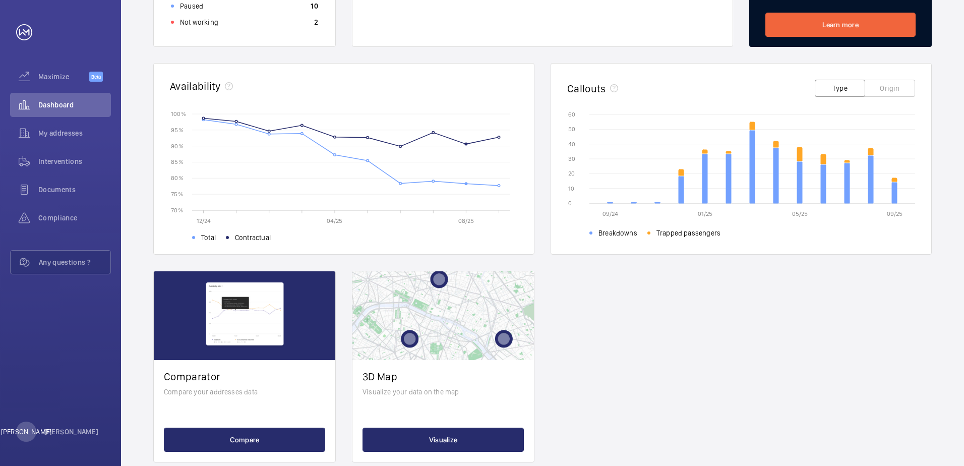  Describe the element at coordinates (572, 144) in the screenshot. I see `text: 40` at that location.